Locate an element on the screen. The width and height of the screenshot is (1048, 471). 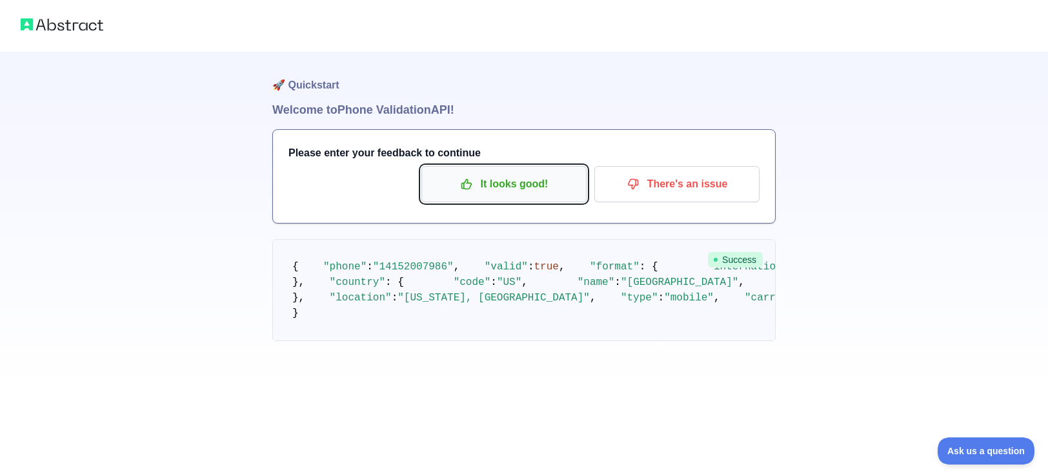
p: There's an issue is located at coordinates (677, 184).